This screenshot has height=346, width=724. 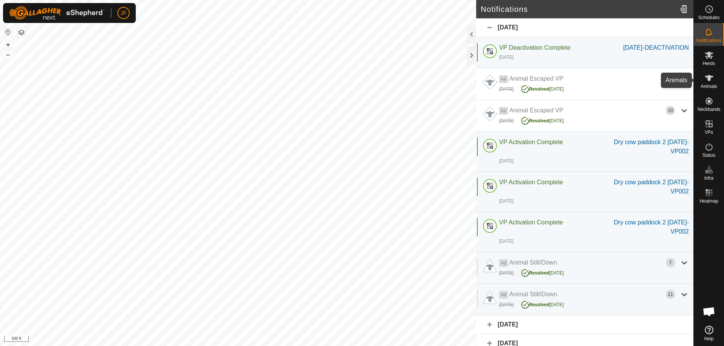 I want to click on div: 11, so click(x=670, y=294).